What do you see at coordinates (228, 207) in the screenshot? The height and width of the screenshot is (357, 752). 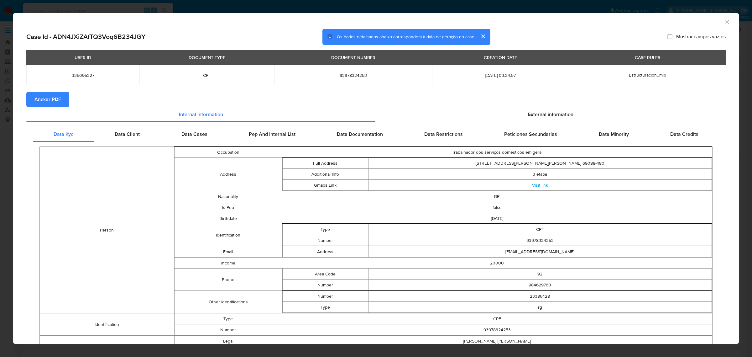 I see `td: Is Pep` at bounding box center [228, 207].